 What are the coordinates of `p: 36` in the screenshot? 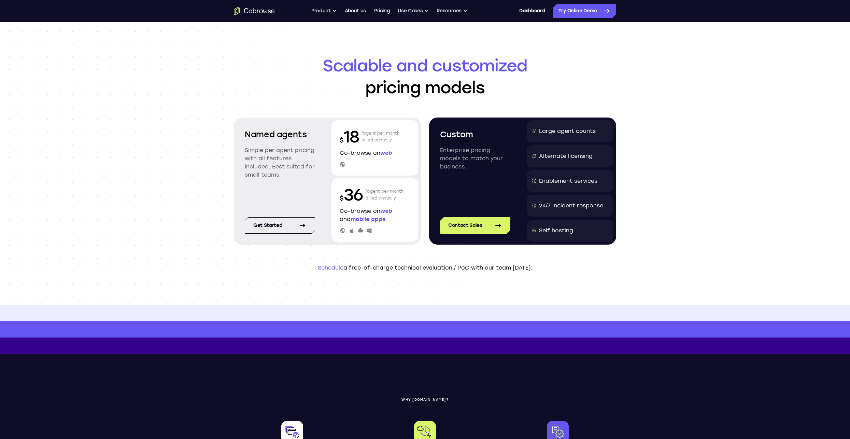 It's located at (351, 195).